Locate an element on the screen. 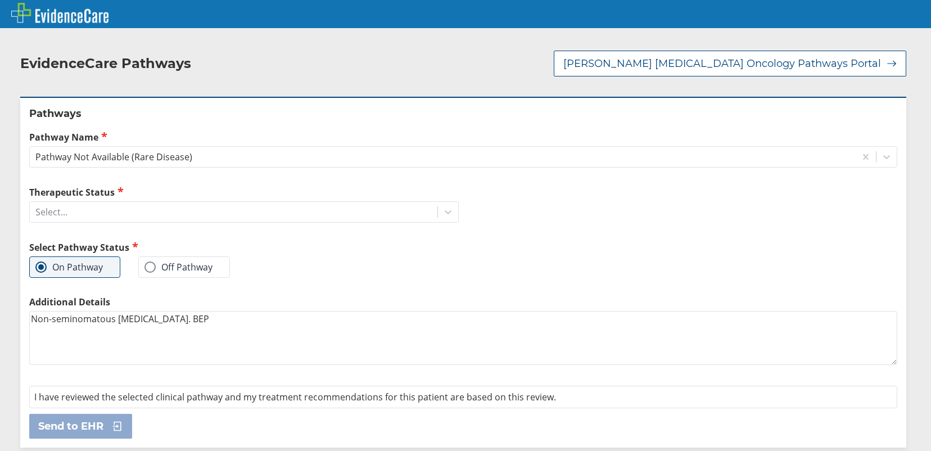 The width and height of the screenshot is (931, 451). div: Pathway Not Available (Rare Disease) is located at coordinates (114, 157).